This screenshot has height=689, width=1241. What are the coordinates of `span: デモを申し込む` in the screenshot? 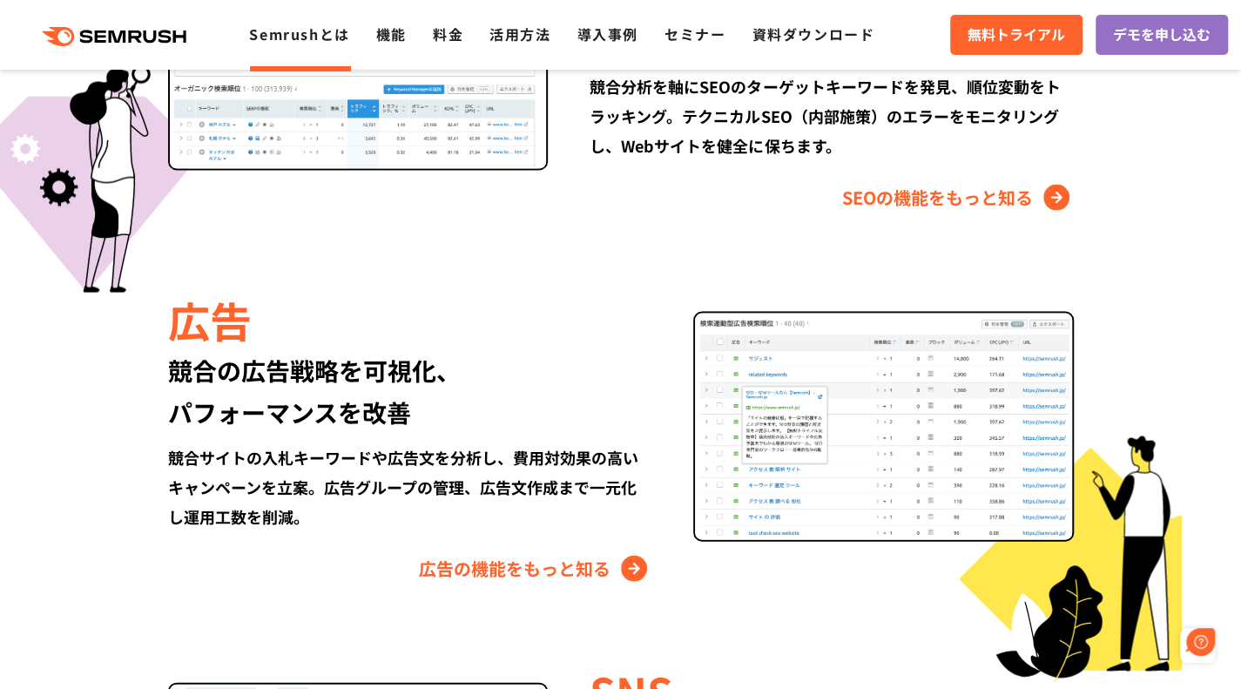 It's located at (1162, 35).